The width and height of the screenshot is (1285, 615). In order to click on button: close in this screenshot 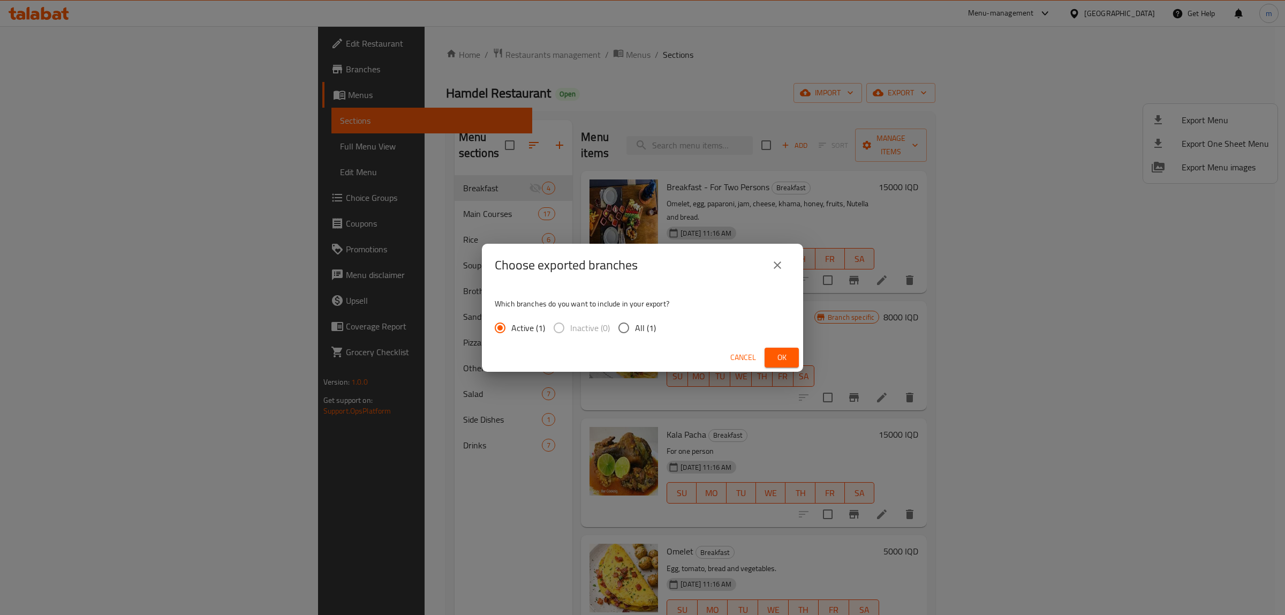, I will do `click(778, 265)`.